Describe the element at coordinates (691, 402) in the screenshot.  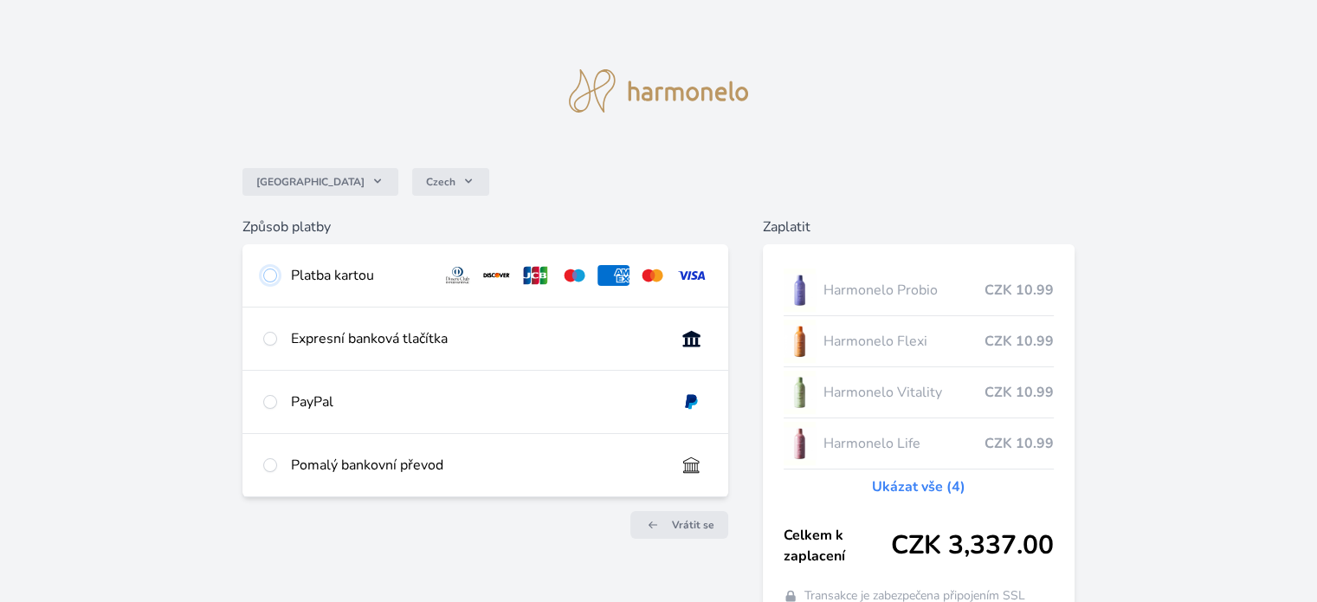
I see `img: paypal.svg` at that location.